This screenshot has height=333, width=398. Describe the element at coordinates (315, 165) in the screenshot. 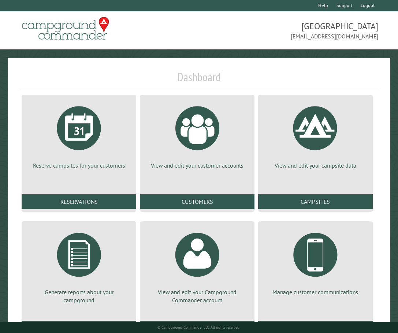

I see `p: View and edit your campsite data` at that location.